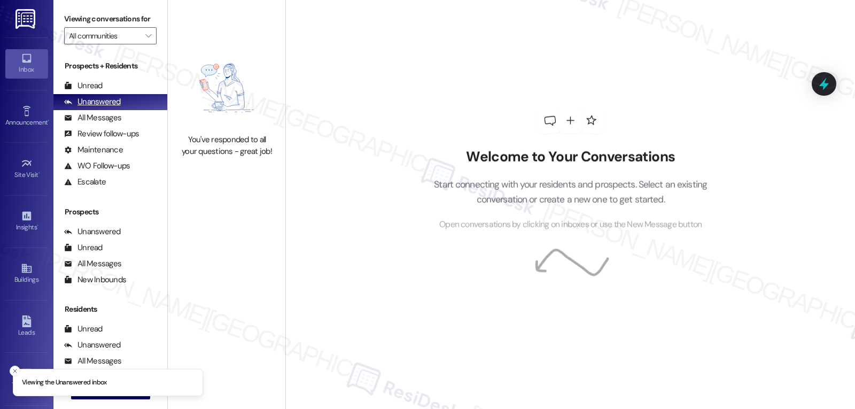  I want to click on div: Escalate, so click(85, 182).